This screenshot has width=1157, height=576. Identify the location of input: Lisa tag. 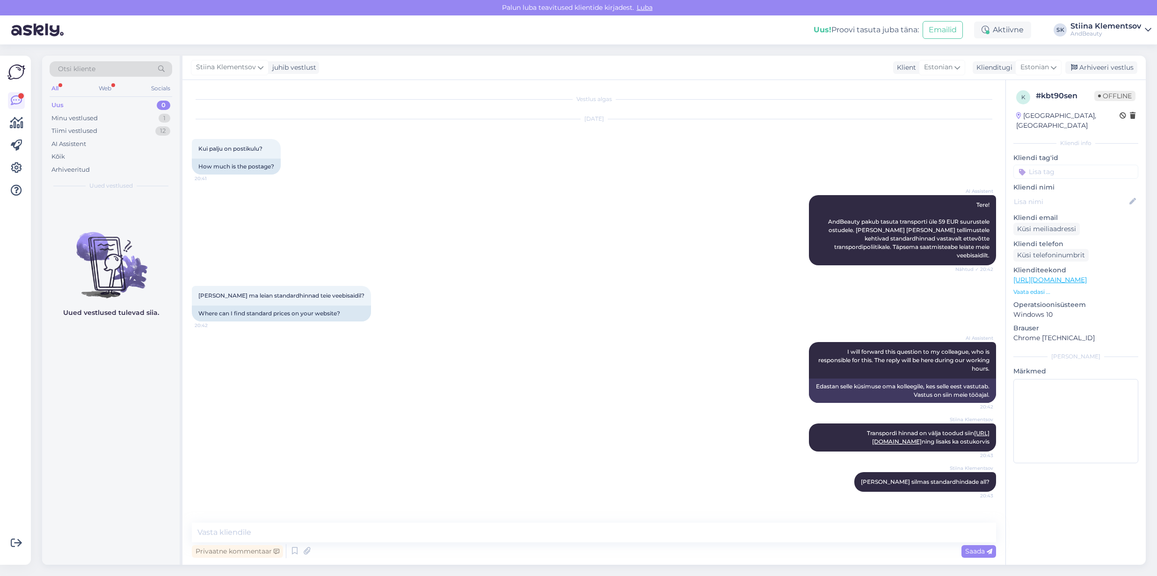
(1076, 172).